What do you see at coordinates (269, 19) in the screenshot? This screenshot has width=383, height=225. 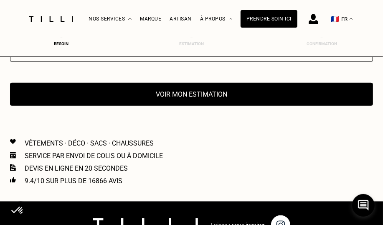 I see `a: Prendre soin ici` at bounding box center [269, 19].